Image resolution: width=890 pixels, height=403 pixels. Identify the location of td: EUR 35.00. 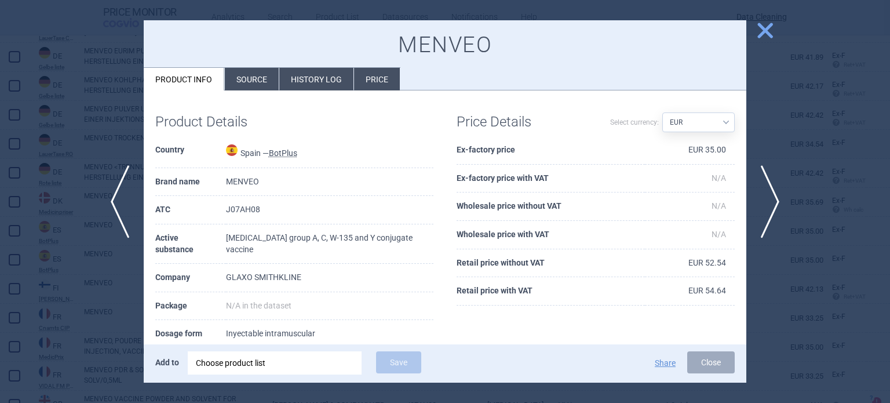
(689, 150).